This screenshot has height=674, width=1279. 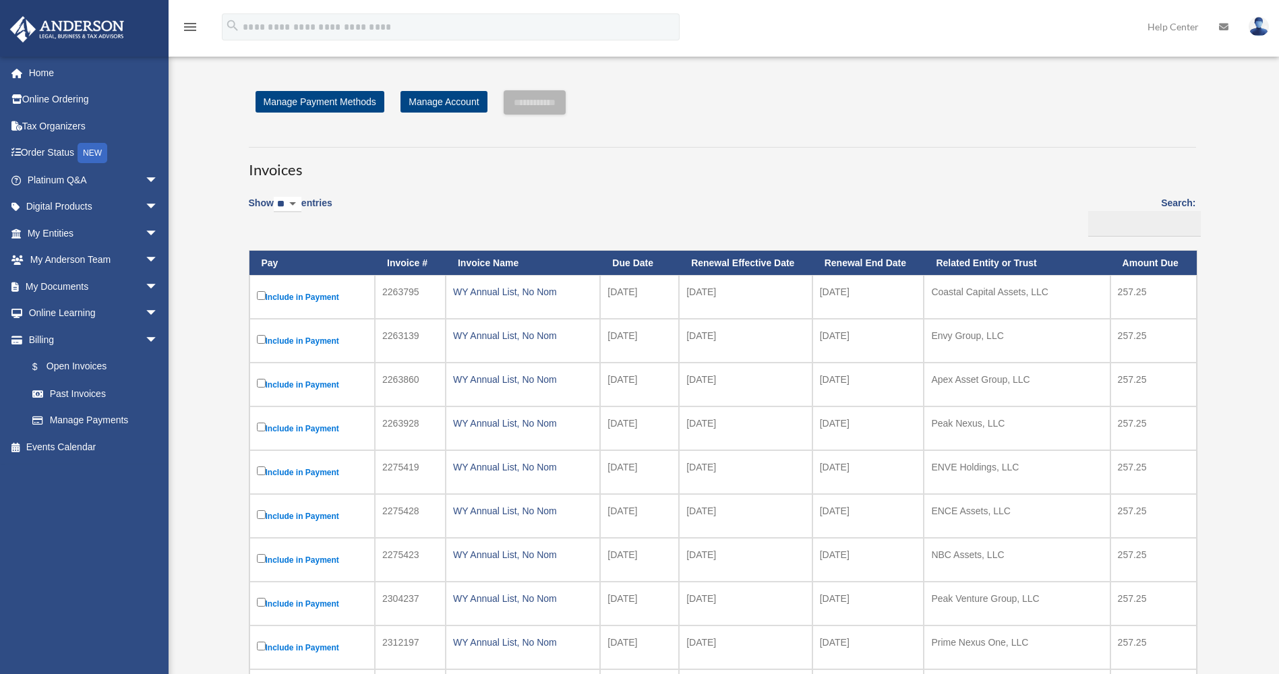 What do you see at coordinates (190, 29) in the screenshot?
I see `a: menu` at bounding box center [190, 29].